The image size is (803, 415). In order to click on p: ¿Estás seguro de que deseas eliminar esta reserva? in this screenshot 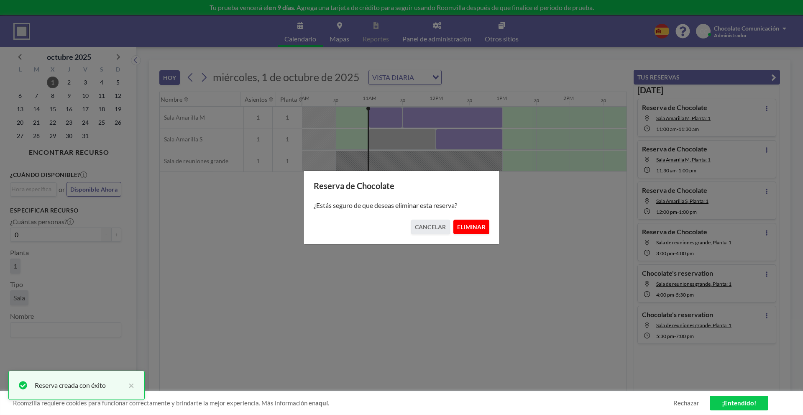, I will do `click(401, 205)`.